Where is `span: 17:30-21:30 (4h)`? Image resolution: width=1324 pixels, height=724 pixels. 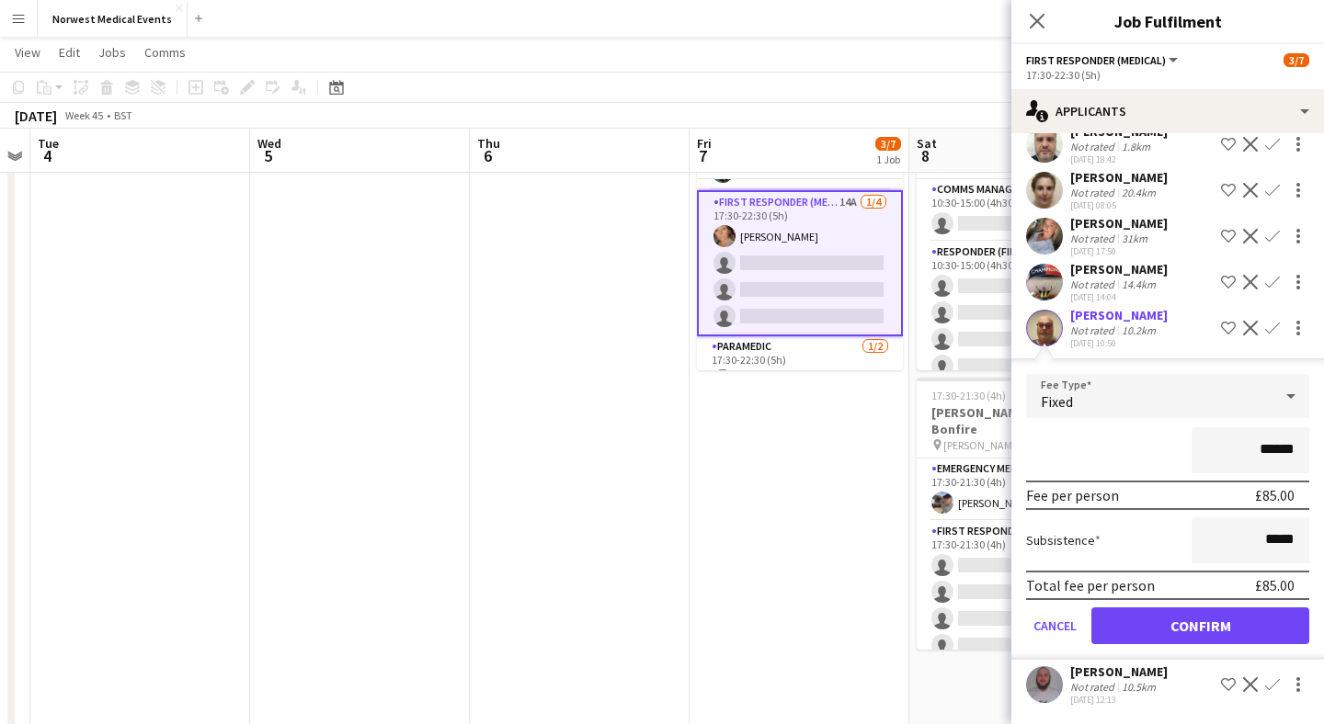 span: 17:30-21:30 (4h) is located at coordinates (968, 395).